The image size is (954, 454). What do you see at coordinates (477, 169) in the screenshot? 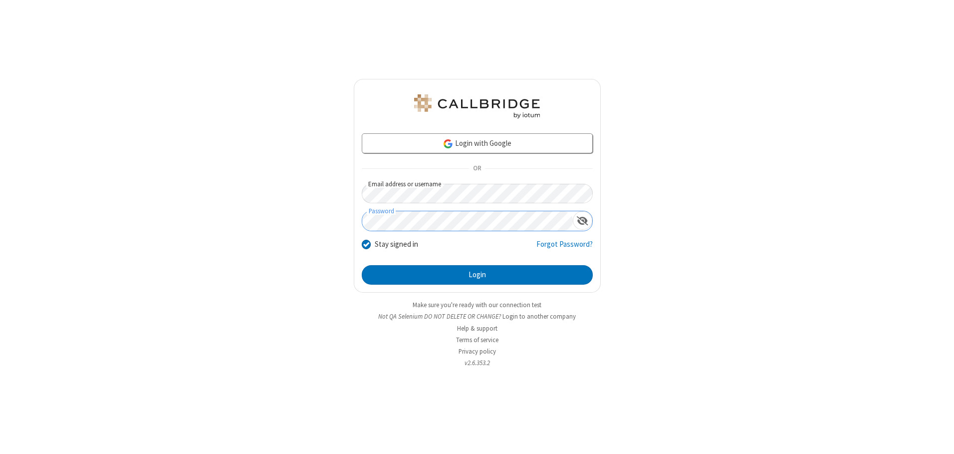
I see `span: OR` at bounding box center [477, 169].